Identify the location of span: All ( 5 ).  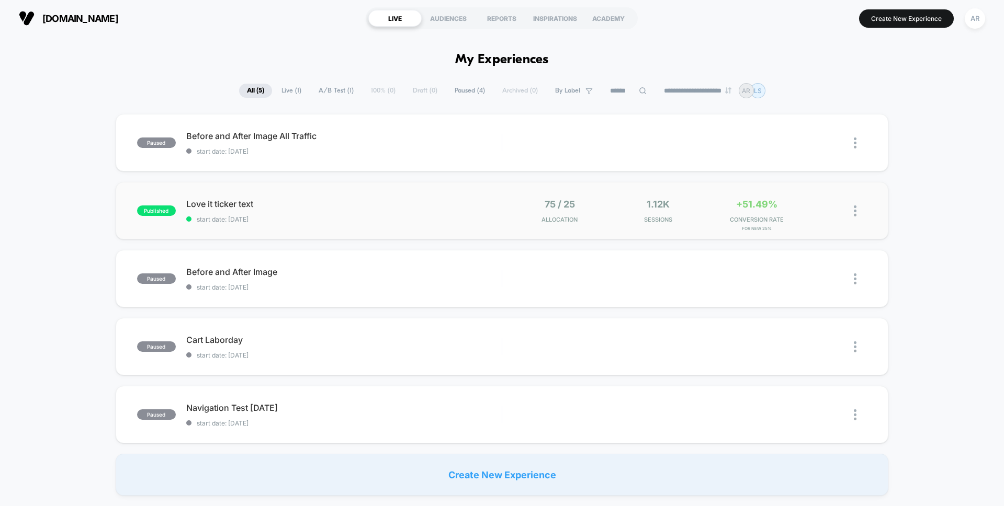
(255, 91).